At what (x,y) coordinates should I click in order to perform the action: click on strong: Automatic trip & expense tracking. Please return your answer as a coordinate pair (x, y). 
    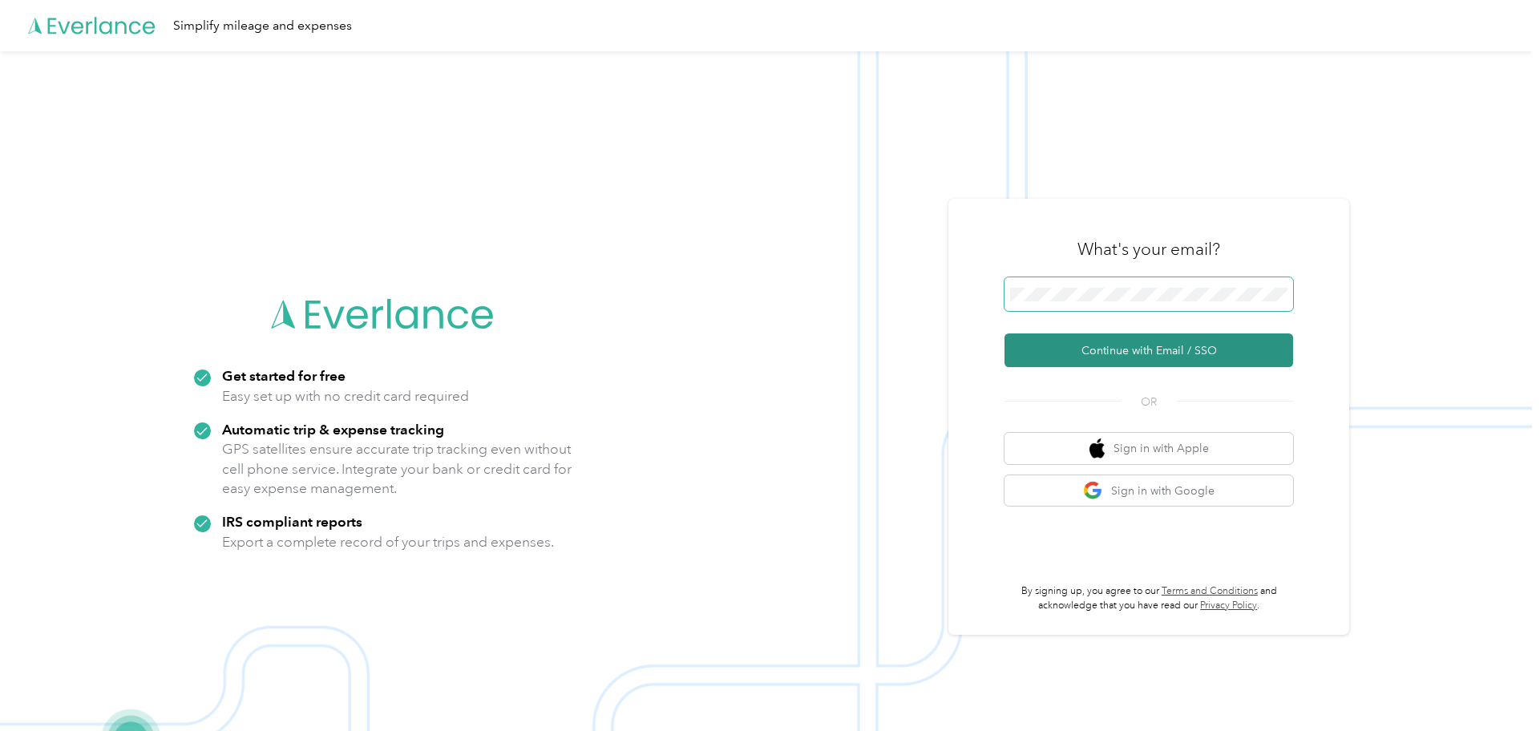
    Looking at the image, I should click on (333, 429).